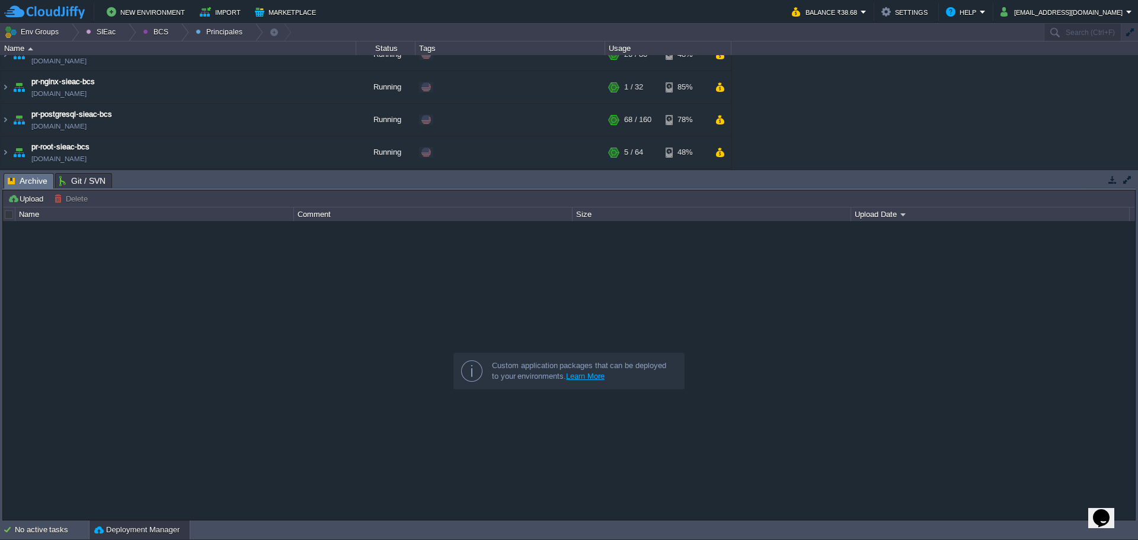 The image size is (1138, 540). I want to click on button: Principales, so click(221, 32).